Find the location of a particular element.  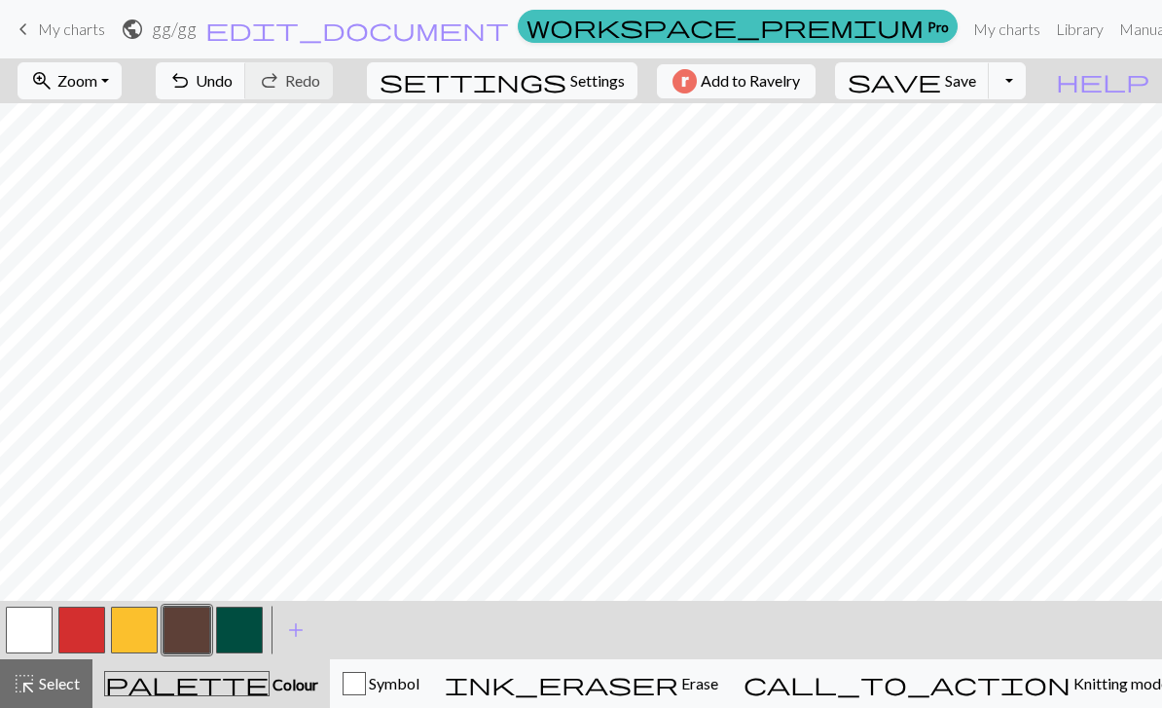

span: settings is located at coordinates (473, 81).